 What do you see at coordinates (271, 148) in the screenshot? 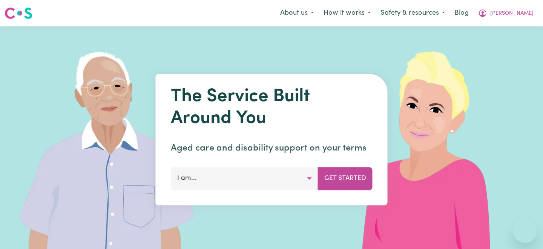
I see `p: Aged care and disability support on your terms` at bounding box center [271, 148].